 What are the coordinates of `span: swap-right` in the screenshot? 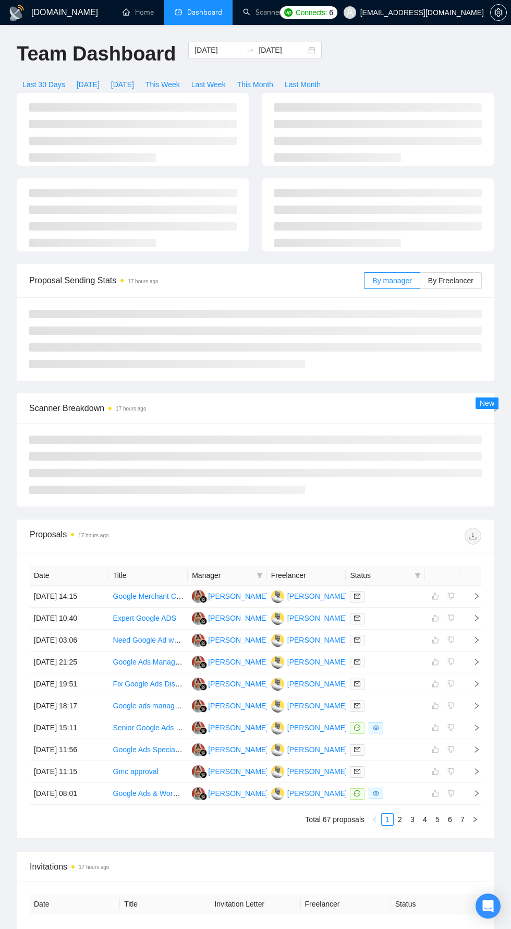 It's located at (250, 50).